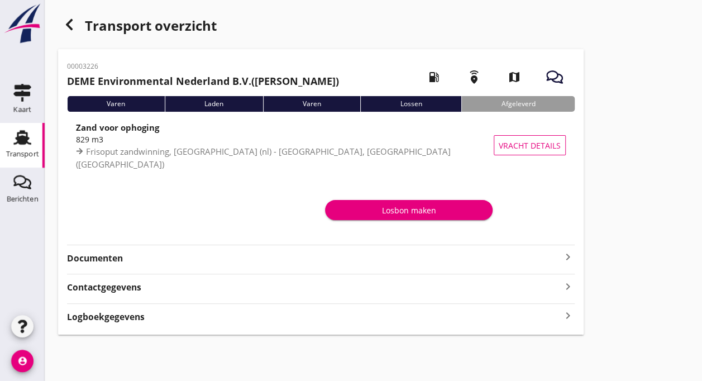  I want to click on span: Vracht details, so click(530, 145).